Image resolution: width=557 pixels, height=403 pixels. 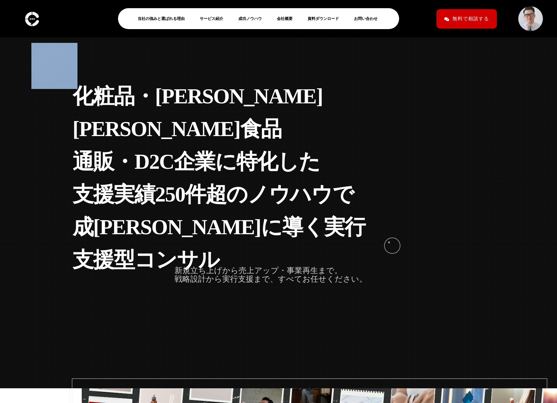 What do you see at coordinates (164, 19) in the screenshot?
I see `a: 当社の強みと選ばれる理由` at bounding box center [164, 19].